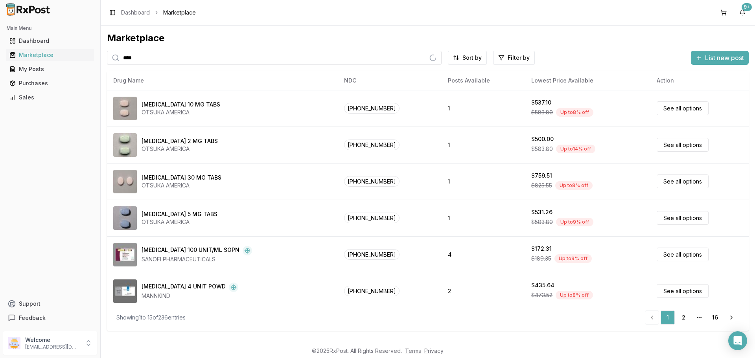 This screenshot has height=358, width=755. I want to click on a: 1, so click(667, 318).